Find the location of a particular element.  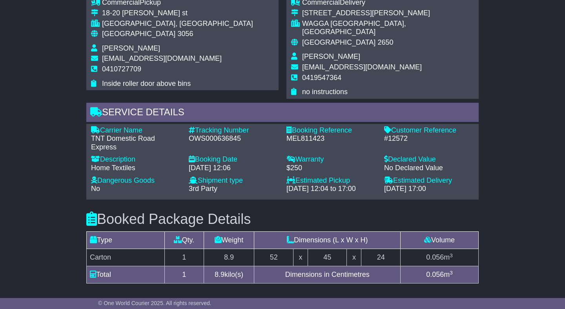

div: Declared Value is located at coordinates (429, 160).